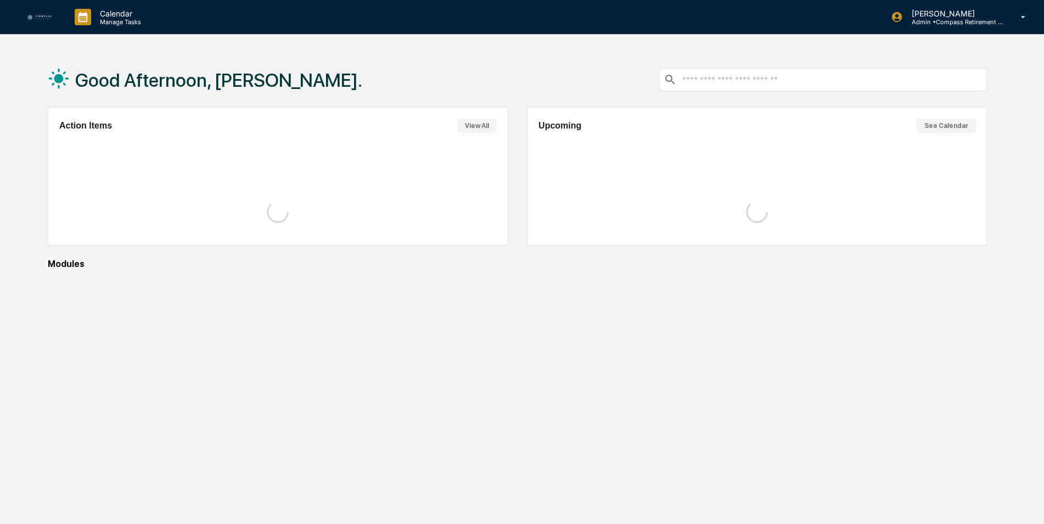 This screenshot has height=524, width=1044. I want to click on img: logo, so click(40, 17).